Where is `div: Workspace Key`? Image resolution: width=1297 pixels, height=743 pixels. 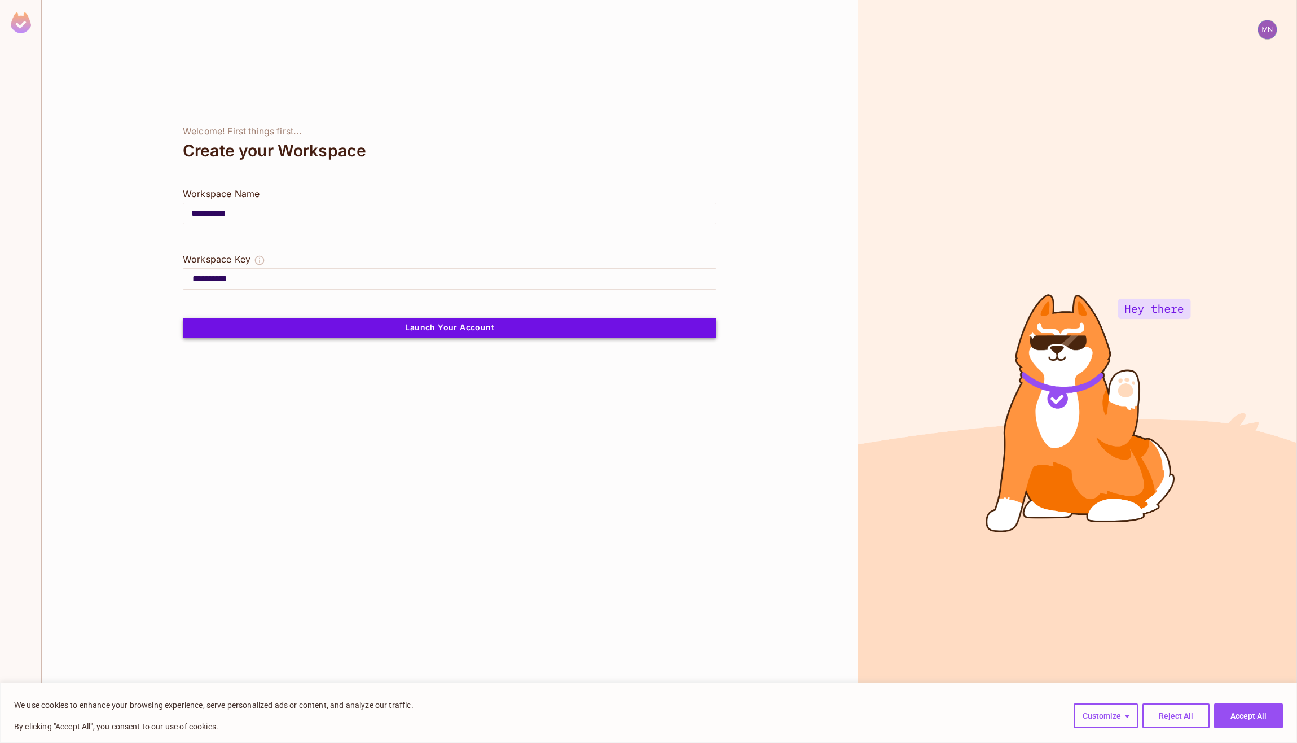 div: Workspace Key is located at coordinates (217, 259).